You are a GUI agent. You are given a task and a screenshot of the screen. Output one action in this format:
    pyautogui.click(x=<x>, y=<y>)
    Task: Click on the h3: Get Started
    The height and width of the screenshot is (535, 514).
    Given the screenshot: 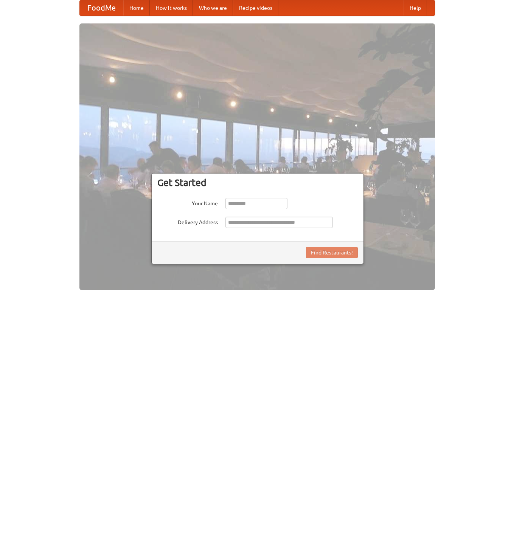 What is the action you would take?
    pyautogui.click(x=257, y=183)
    